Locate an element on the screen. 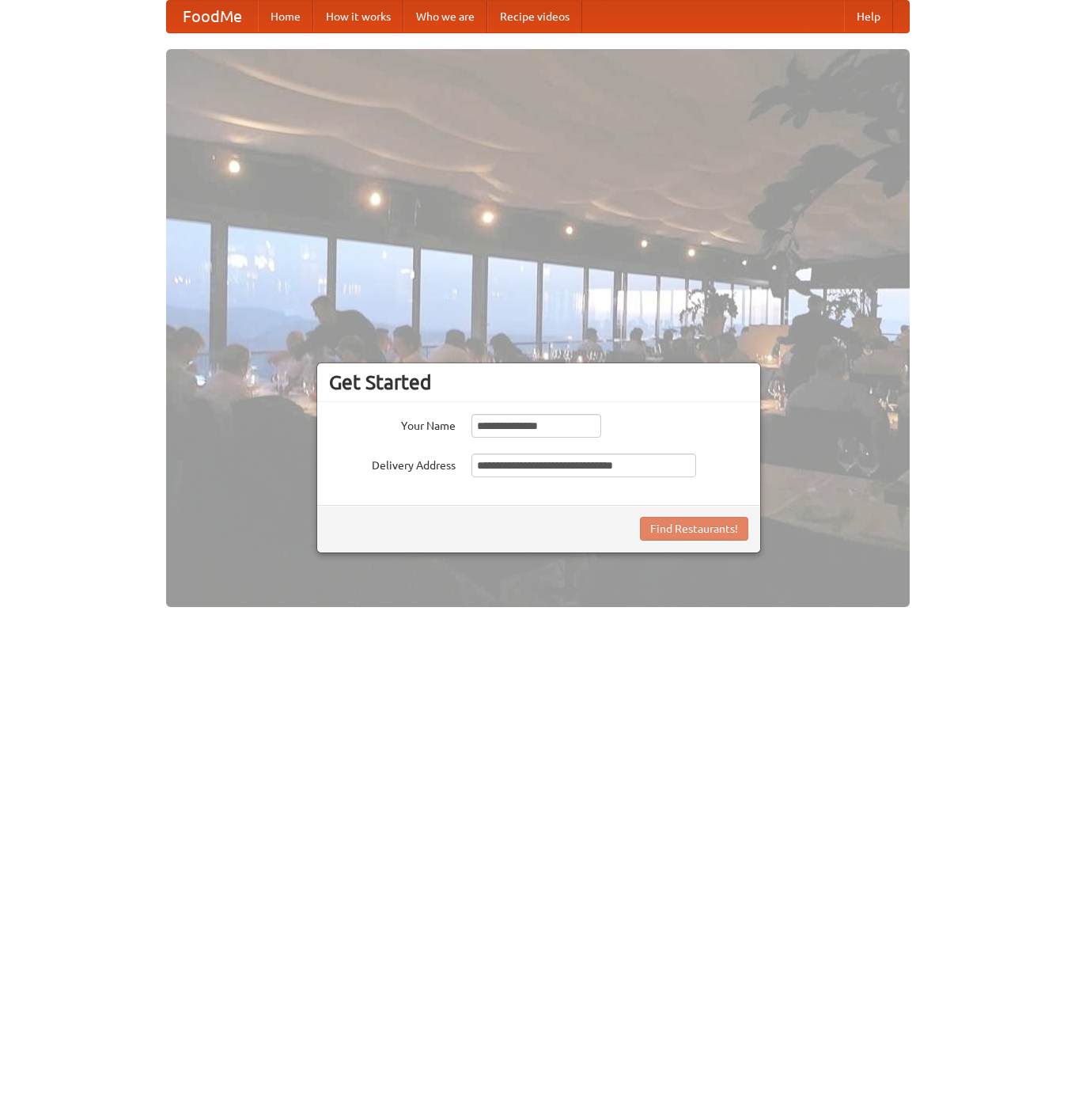 This screenshot has height=1120, width=1075. label: Delivery Address is located at coordinates (392, 463).